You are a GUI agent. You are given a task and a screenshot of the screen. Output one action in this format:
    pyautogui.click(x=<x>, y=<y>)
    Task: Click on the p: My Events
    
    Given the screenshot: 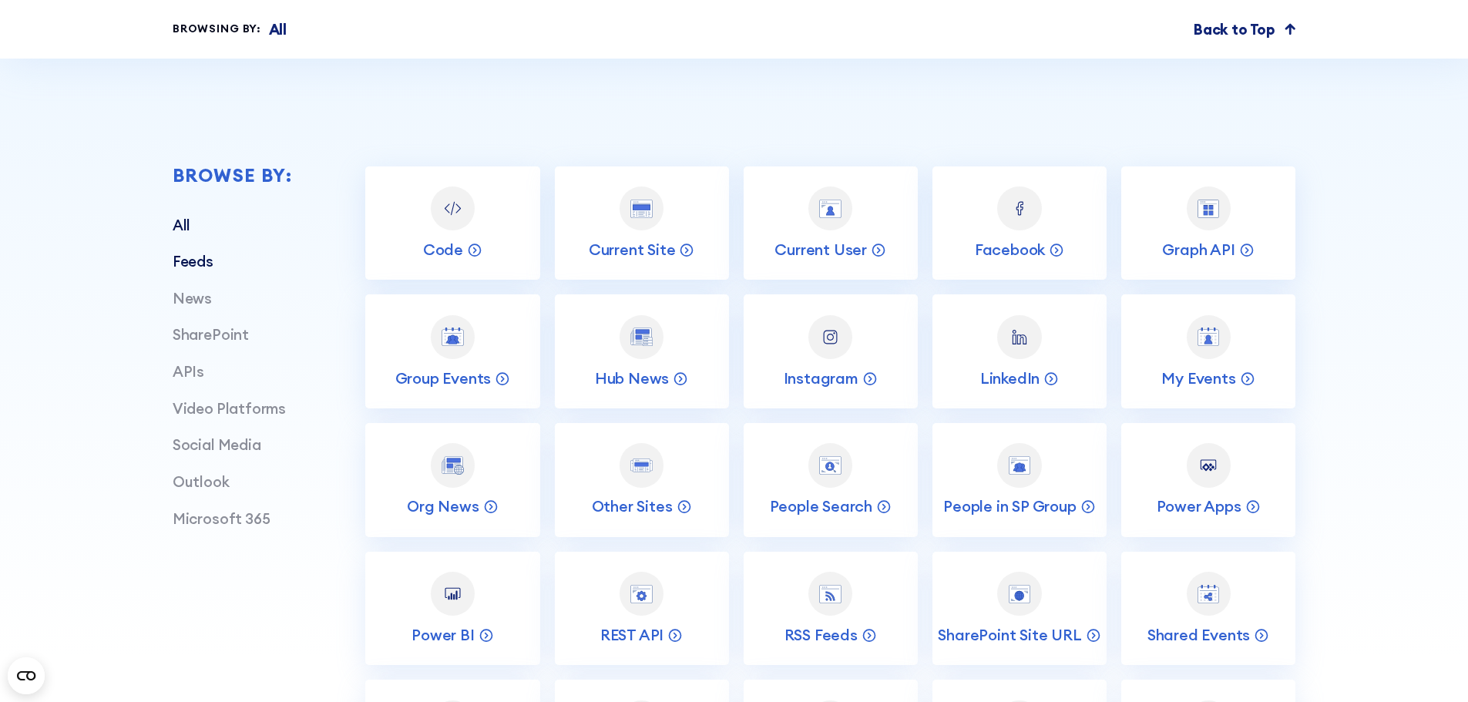 What is the action you would take?
    pyautogui.click(x=1199, y=378)
    